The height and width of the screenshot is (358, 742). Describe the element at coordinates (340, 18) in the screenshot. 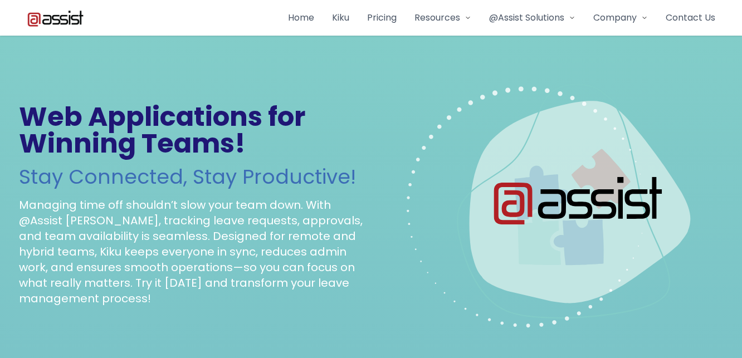

I see `a: Kiku` at that location.